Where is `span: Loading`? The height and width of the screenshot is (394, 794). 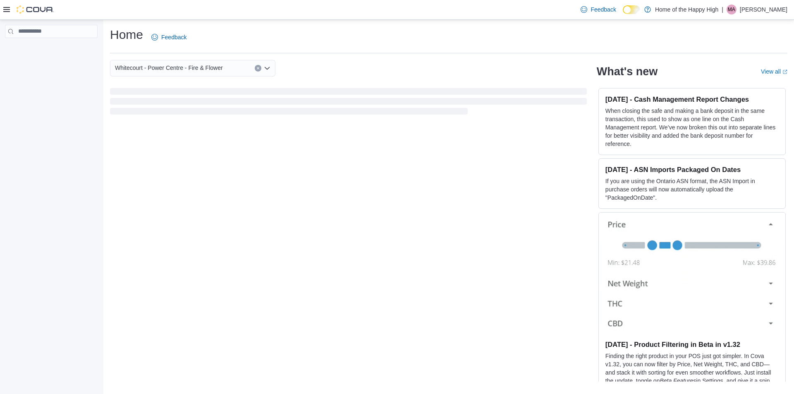
span: Loading is located at coordinates (348, 103).